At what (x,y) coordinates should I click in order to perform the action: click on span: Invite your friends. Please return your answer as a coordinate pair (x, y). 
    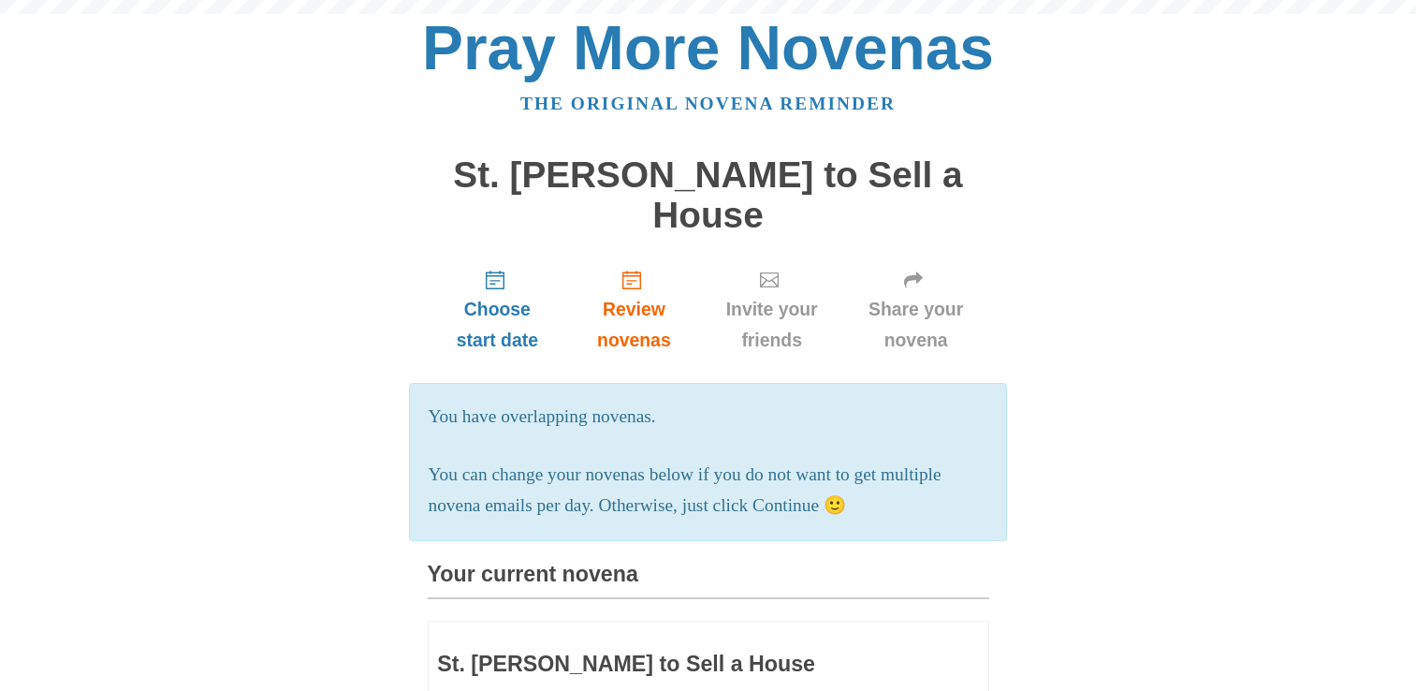
    Looking at the image, I should click on (772, 325).